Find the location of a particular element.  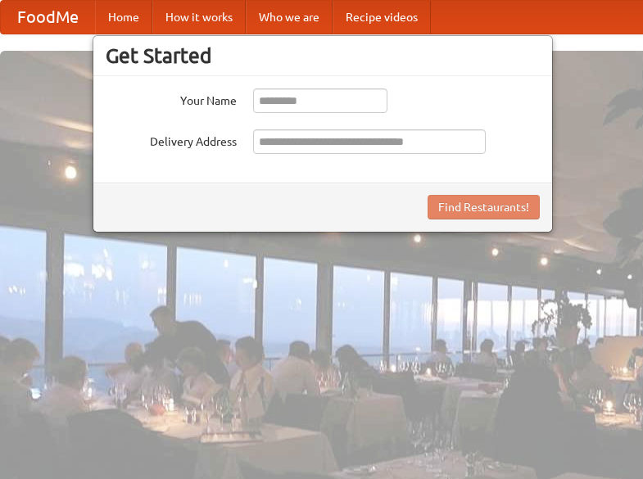

a: FoodMe is located at coordinates (48, 17).